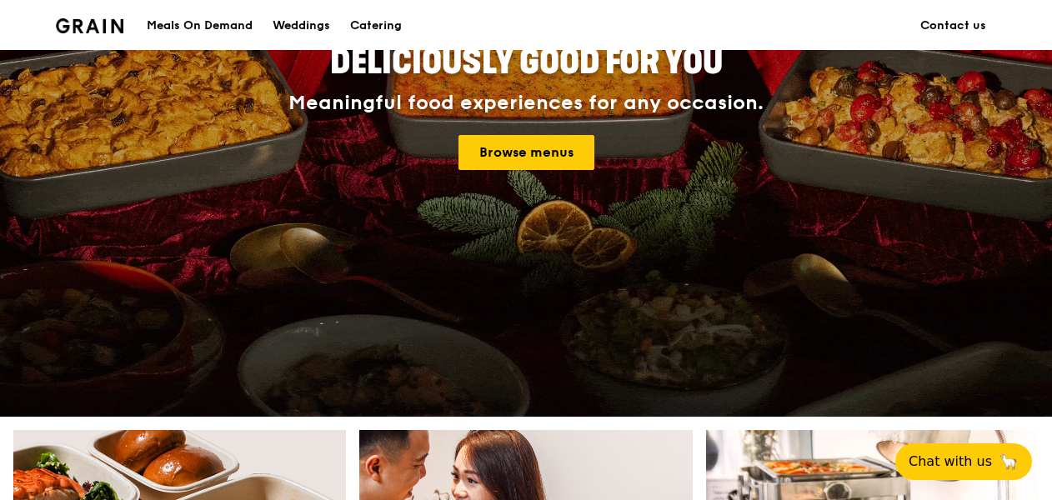  I want to click on span: Chat with us, so click(951, 462).